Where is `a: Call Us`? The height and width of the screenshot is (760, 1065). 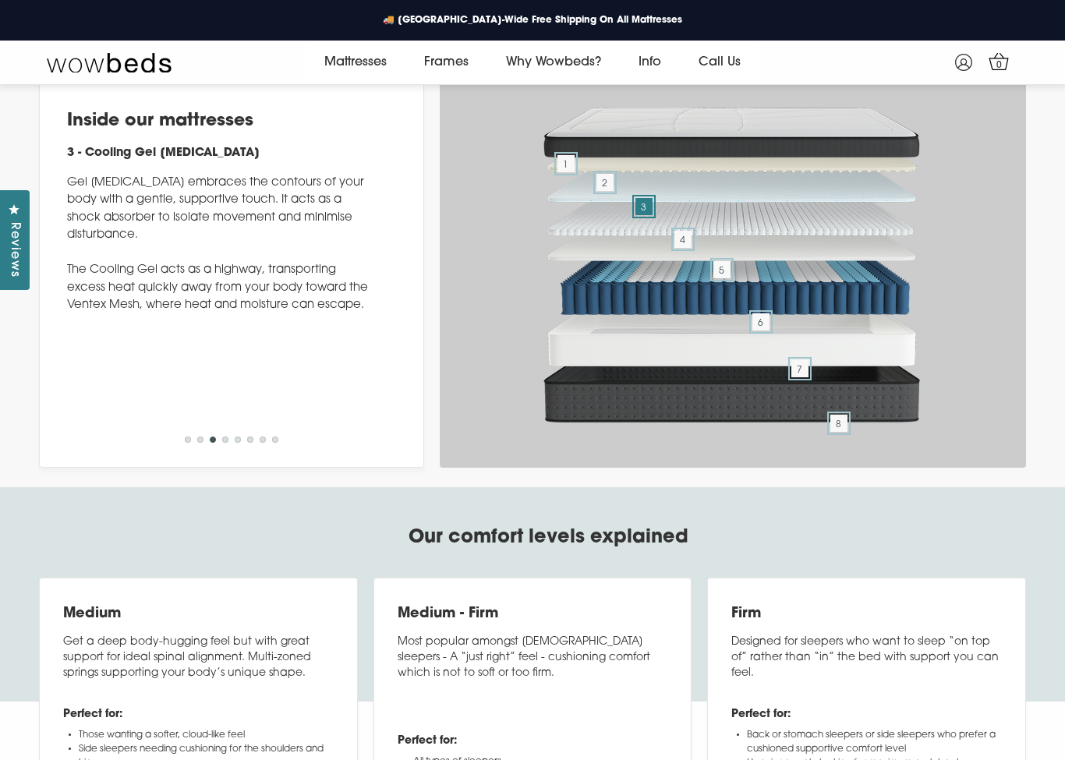
a: Call Us is located at coordinates (720, 62).